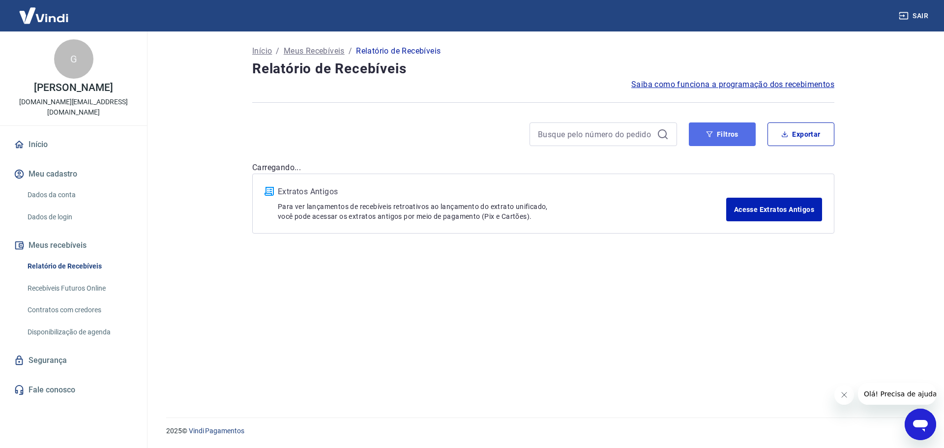  Describe the element at coordinates (502, 211) in the screenshot. I see `p: Para ver lançamentos de recebíveis retroativos ao lançamento do extrato unificado, você pode aces...` at that location.